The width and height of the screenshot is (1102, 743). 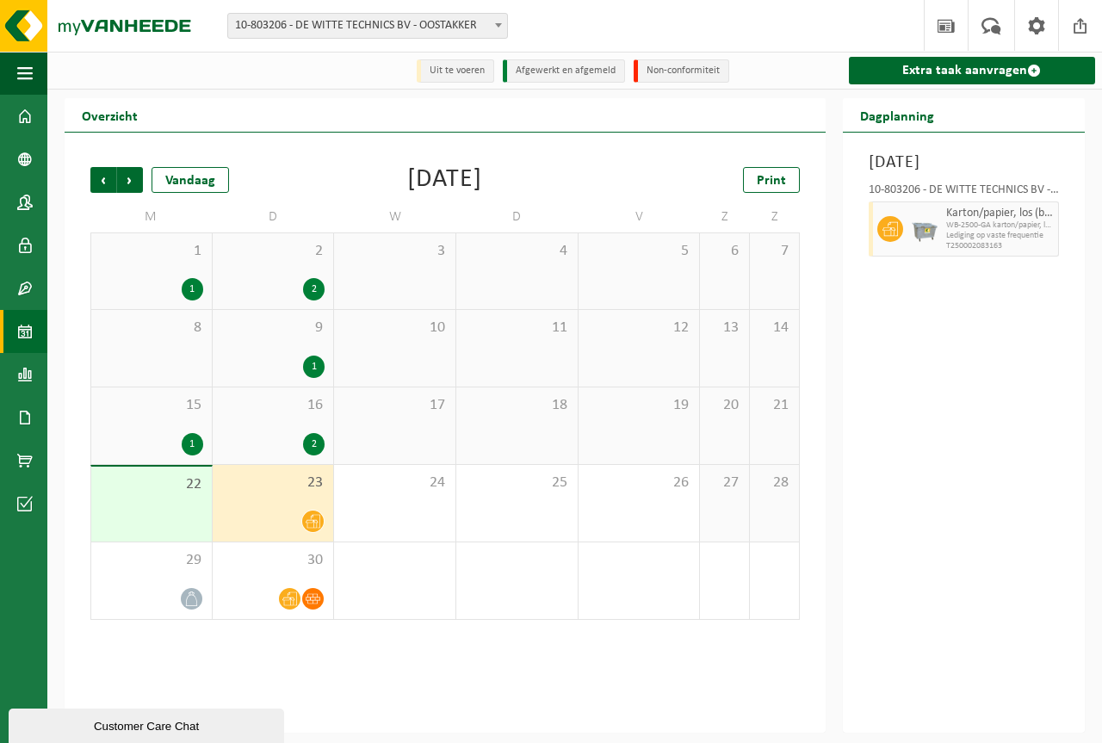 What do you see at coordinates (1000, 226) in the screenshot?
I see `span: WB-2500-GA karton/papier, los (bedrijven)` at bounding box center [1000, 226].